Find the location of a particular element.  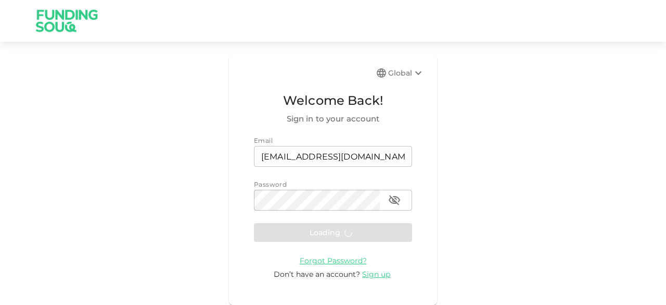

a: Forgot Password? is located at coordinates (333, 260).